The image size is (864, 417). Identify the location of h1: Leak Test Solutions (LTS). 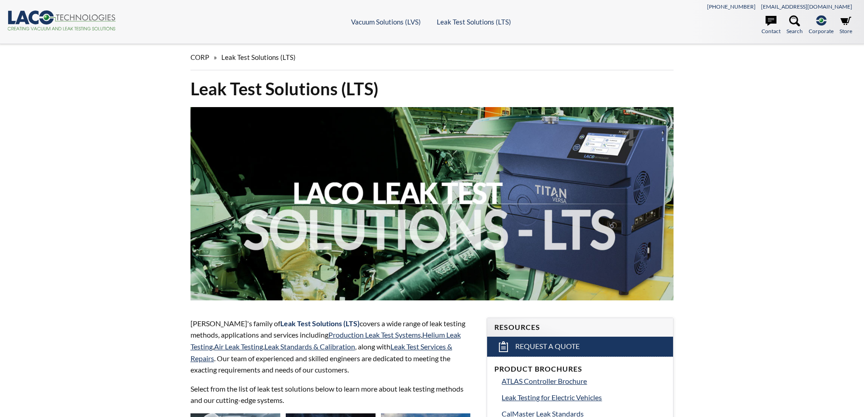
(432, 88).